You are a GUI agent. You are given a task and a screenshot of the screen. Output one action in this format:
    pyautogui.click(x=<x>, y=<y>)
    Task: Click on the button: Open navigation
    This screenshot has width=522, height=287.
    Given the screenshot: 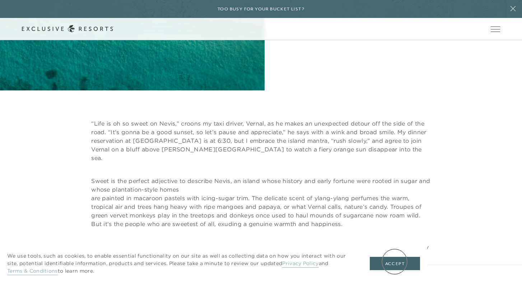 What is the action you would take?
    pyautogui.click(x=496, y=29)
    